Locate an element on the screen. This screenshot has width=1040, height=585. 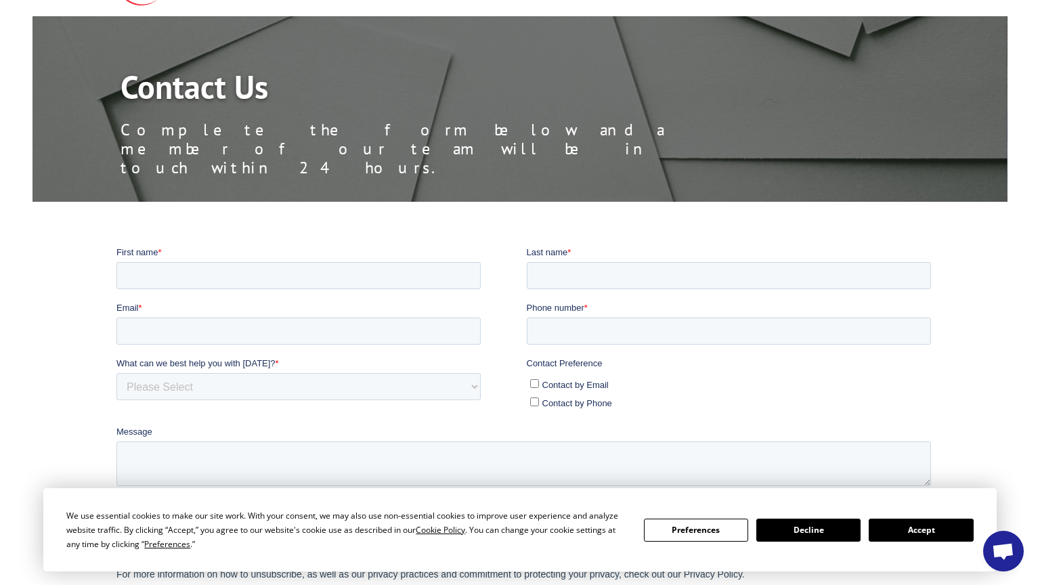
span: Contact Preference is located at coordinates (448, 117).